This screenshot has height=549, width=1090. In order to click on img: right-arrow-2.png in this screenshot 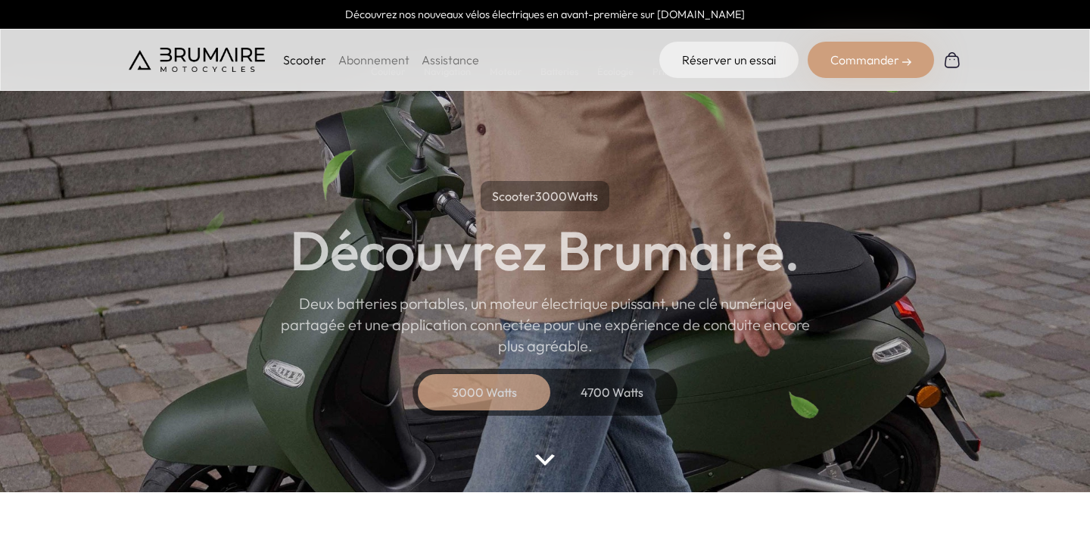, I will do `click(907, 62)`.